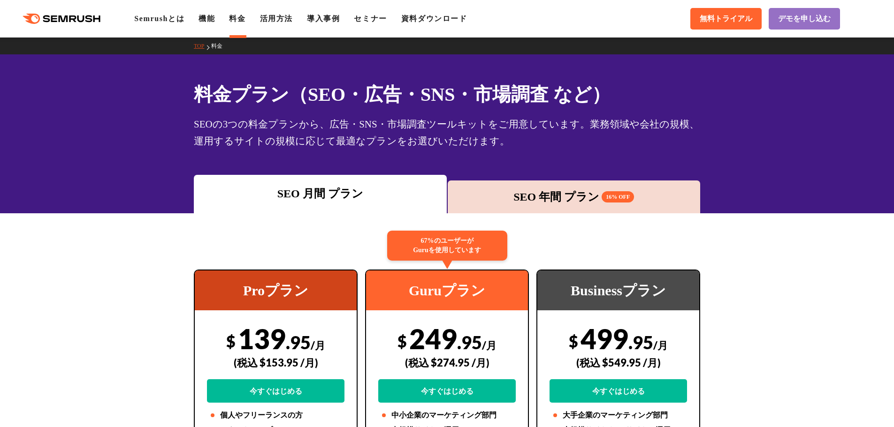  What do you see at coordinates (618, 290) in the screenshot?
I see `div: Businessプラン` at bounding box center [618, 290].